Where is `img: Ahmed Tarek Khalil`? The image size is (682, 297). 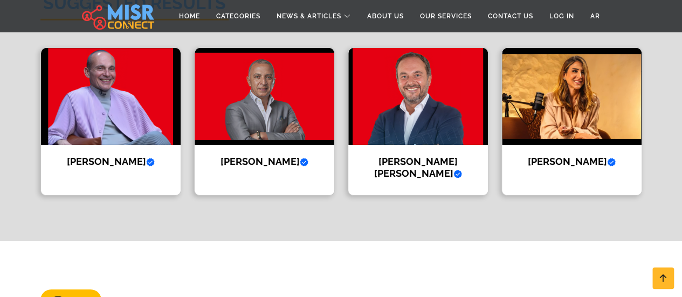 img: Ahmed Tarek Khalil is located at coordinates (418, 97).